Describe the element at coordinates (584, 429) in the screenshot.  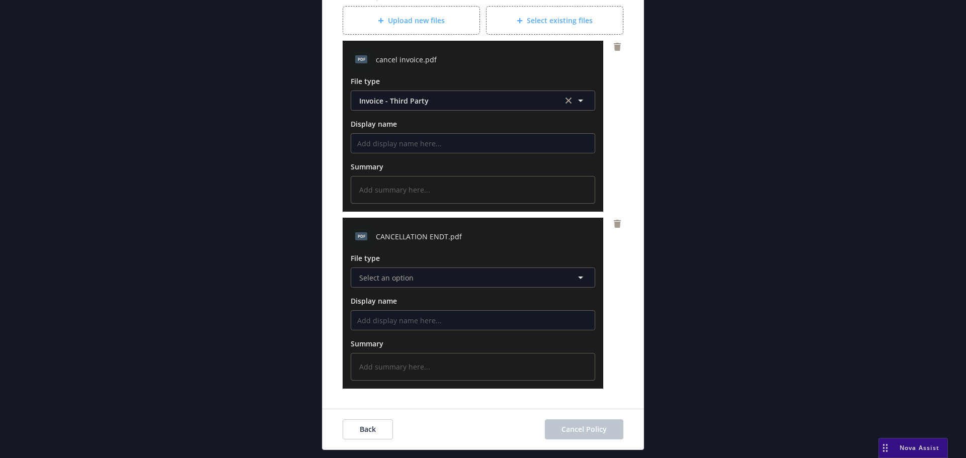
I see `button: Cancel Policy` at that location.